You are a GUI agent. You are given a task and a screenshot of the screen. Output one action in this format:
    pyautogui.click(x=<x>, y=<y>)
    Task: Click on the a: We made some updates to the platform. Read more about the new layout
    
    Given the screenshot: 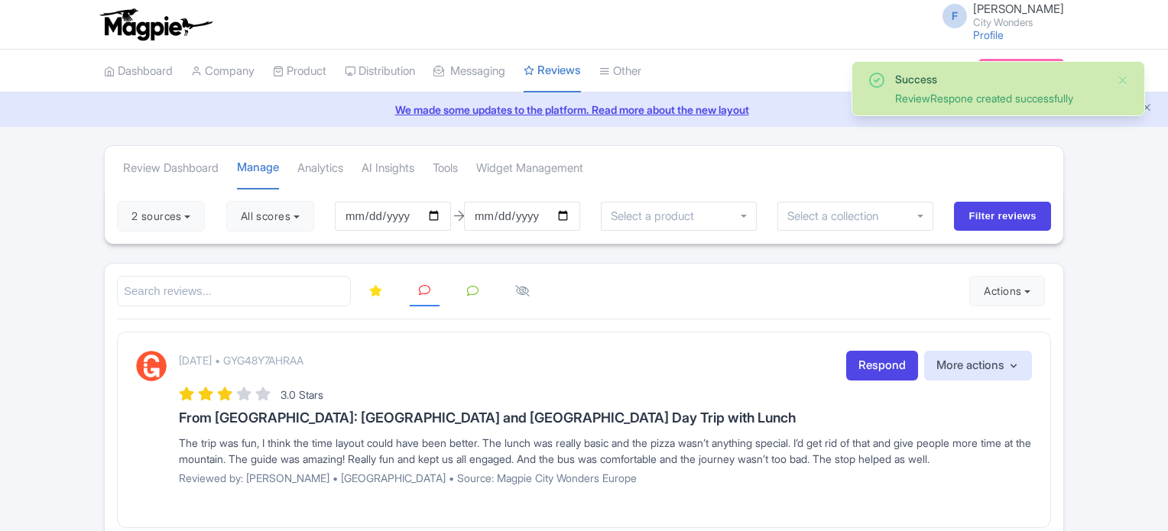 What is the action you would take?
    pyautogui.click(x=584, y=109)
    